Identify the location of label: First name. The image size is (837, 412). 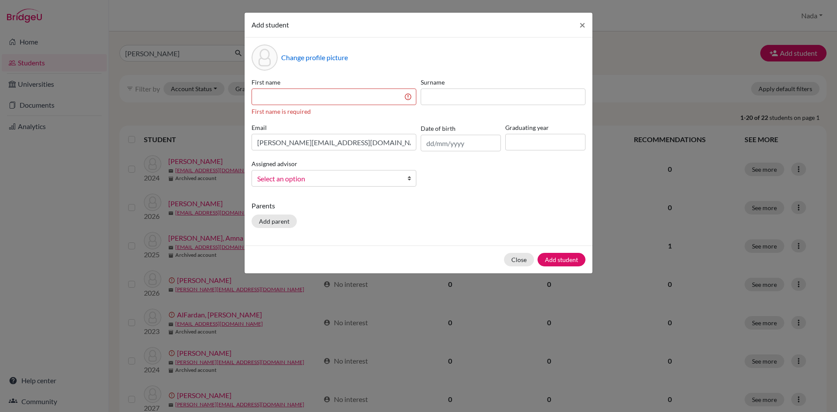
(334, 82).